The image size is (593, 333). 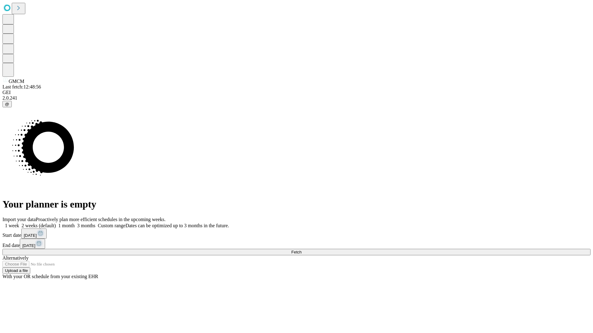 I want to click on span: 1 week, so click(x=12, y=226).